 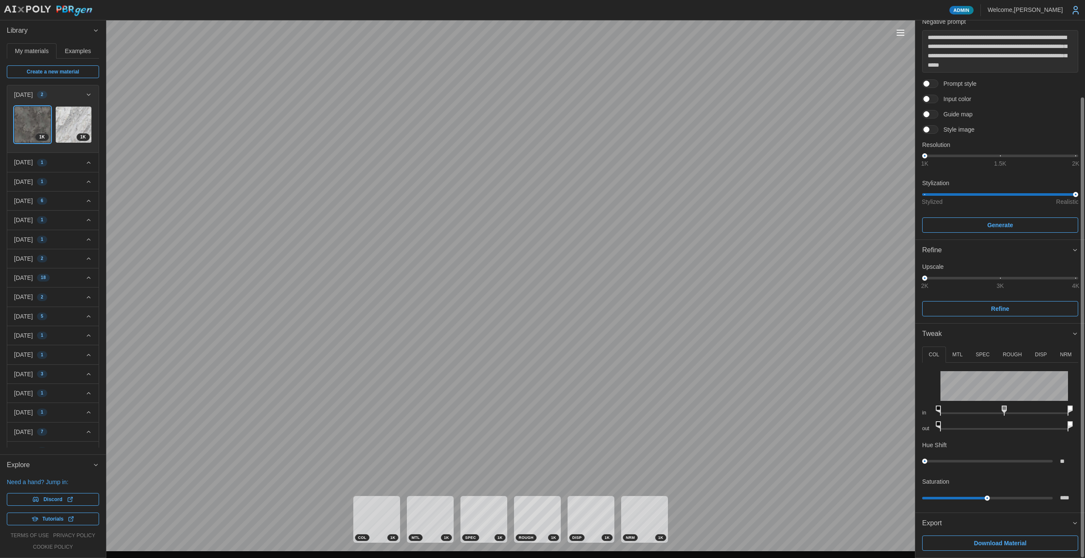 What do you see at coordinates (415, 538) in the screenshot?
I see `span: MTL` at bounding box center [415, 538].